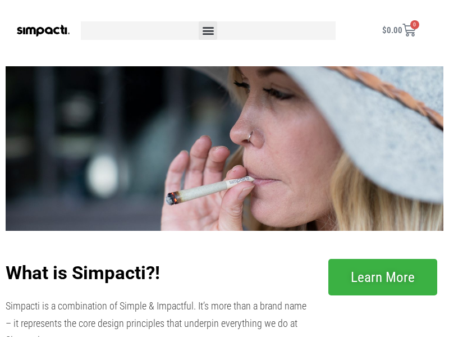  I want to click on span: Learn More, so click(383, 277).